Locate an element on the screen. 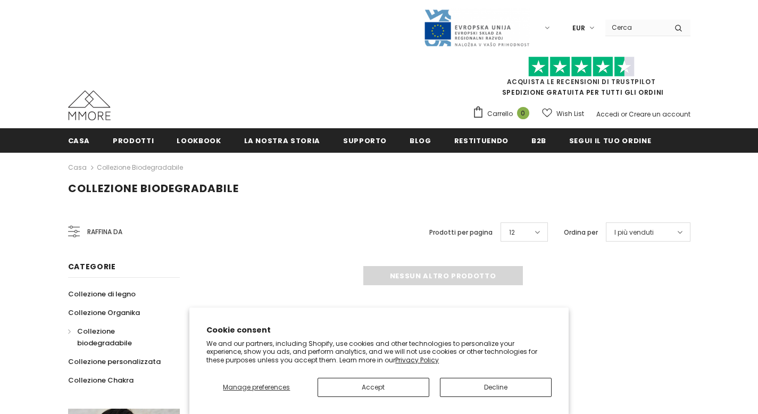 Image resolution: width=758 pixels, height=414 pixels. span: 0 is located at coordinates (523, 113).